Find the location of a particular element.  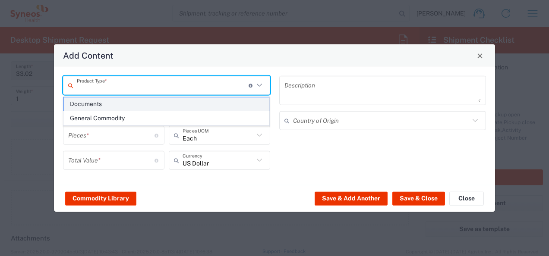

button: Save & Add Another is located at coordinates (351, 198).